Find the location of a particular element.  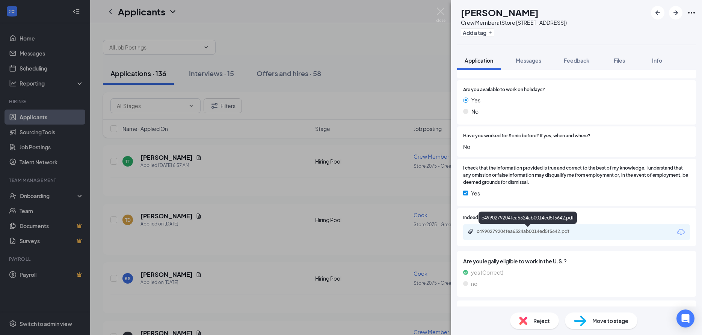

span: I check that the information provided is true and correct to the best of my knowledge. I understa... is located at coordinates (576, 175).